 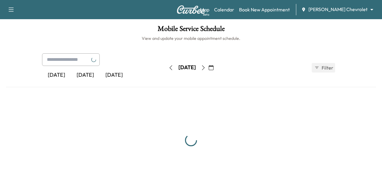 What do you see at coordinates (327, 68) in the screenshot?
I see `span: Filter` at bounding box center [327, 68].